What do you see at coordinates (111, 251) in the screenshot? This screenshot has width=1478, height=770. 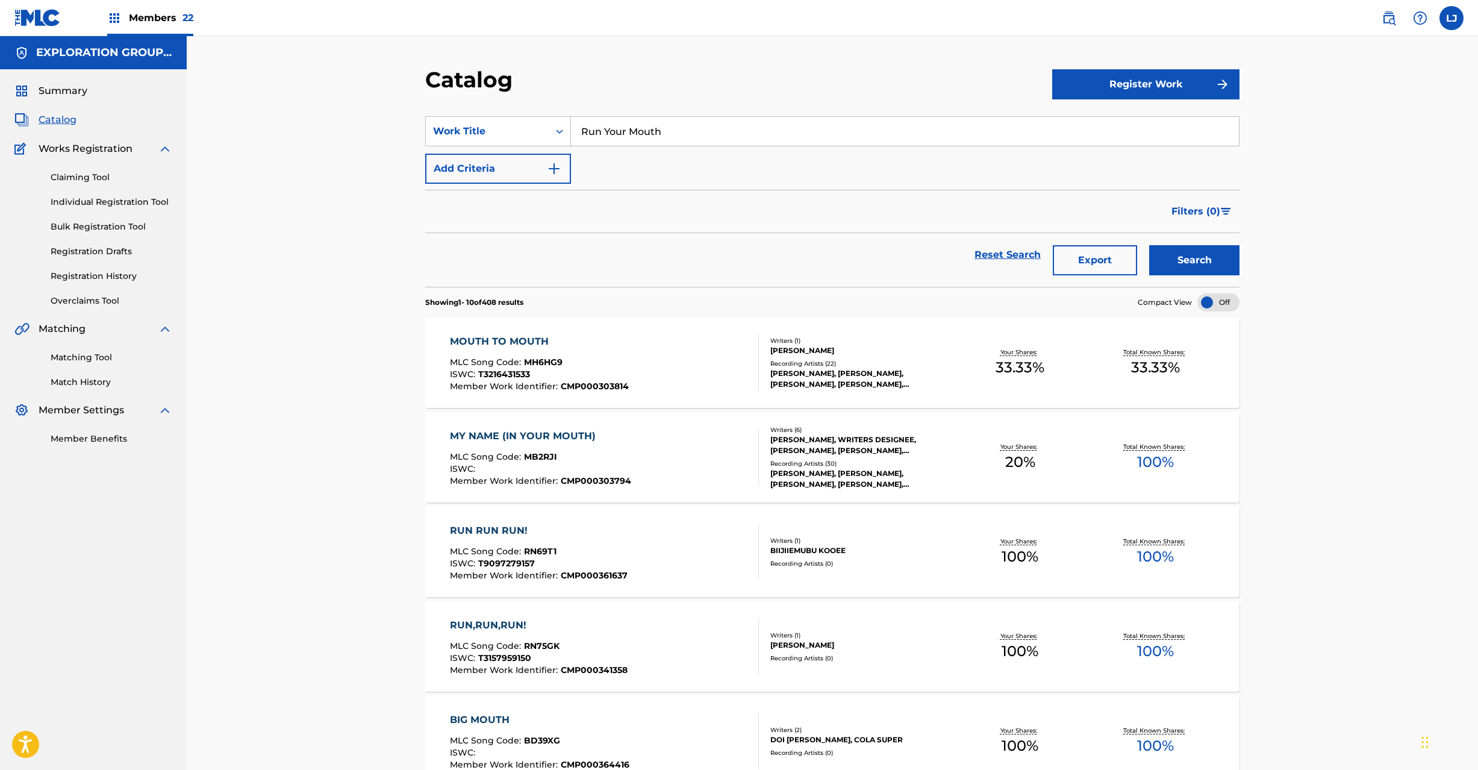 I see `a: Registration Drafts` at bounding box center [111, 251].